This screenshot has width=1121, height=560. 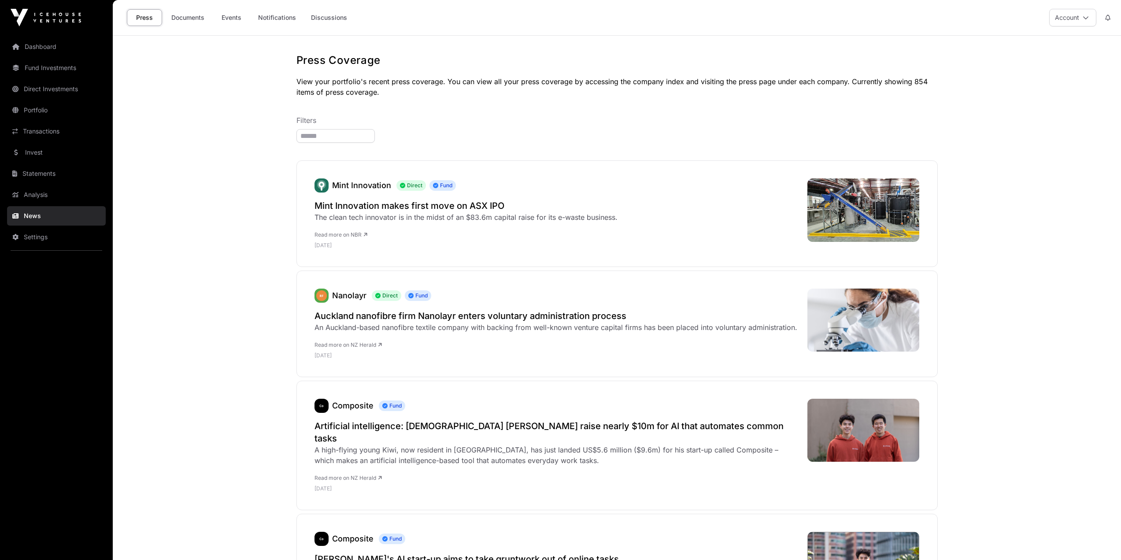 I want to click on p: View your portfolio's recent press coverage. You can view all your press coverage by accessing th..., so click(x=617, y=87).